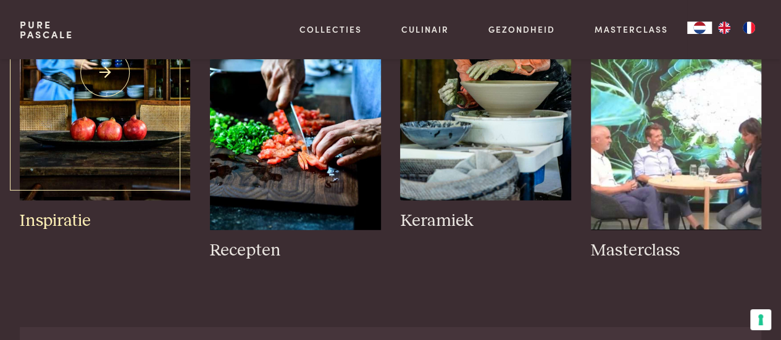 The height and width of the screenshot is (340, 781). I want to click on div: Language, so click(699, 28).